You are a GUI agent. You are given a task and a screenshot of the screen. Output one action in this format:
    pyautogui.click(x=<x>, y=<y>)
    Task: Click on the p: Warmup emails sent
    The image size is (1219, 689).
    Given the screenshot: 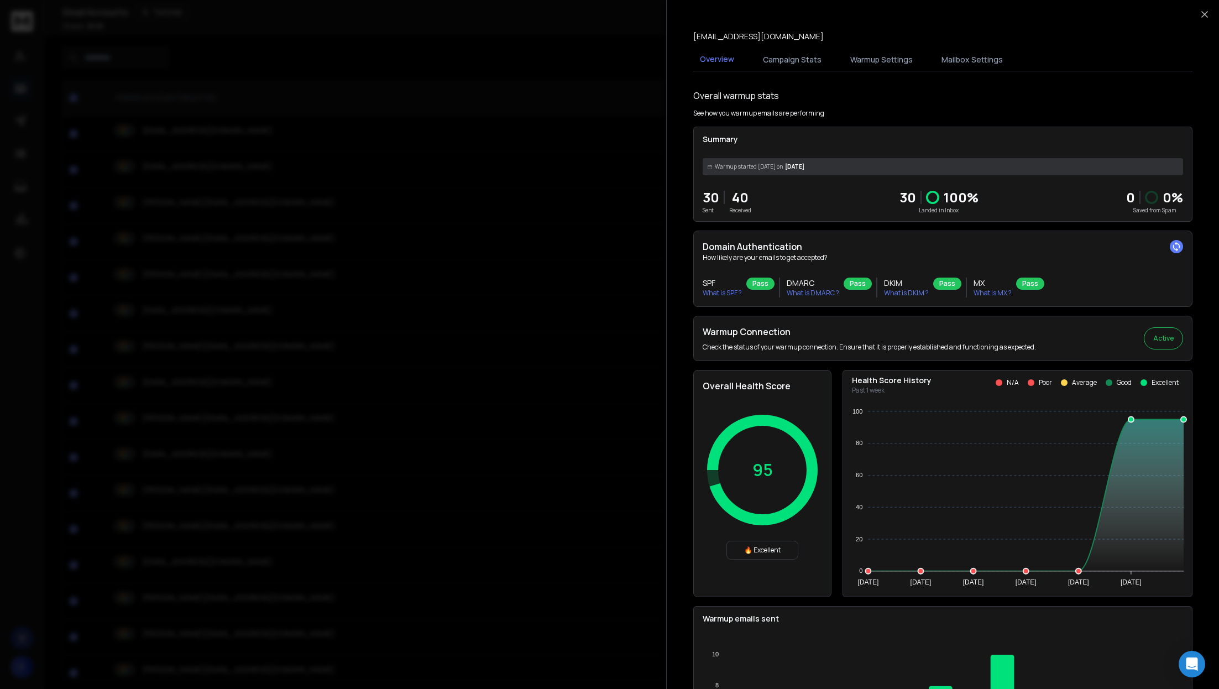 What is the action you would take?
    pyautogui.click(x=942, y=618)
    